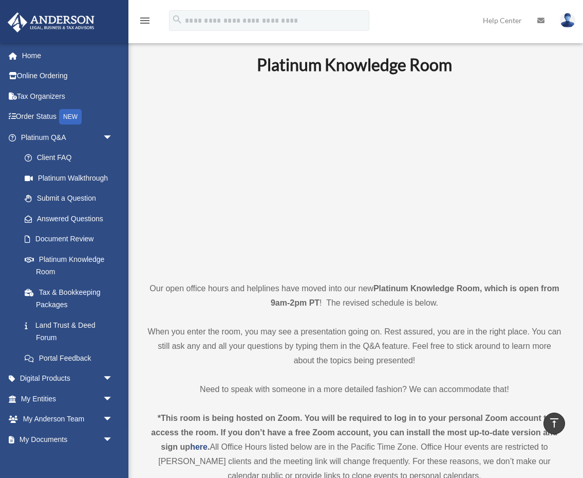 Image resolution: width=583 pixels, height=478 pixels. I want to click on a: Online Ordering, so click(68, 76).